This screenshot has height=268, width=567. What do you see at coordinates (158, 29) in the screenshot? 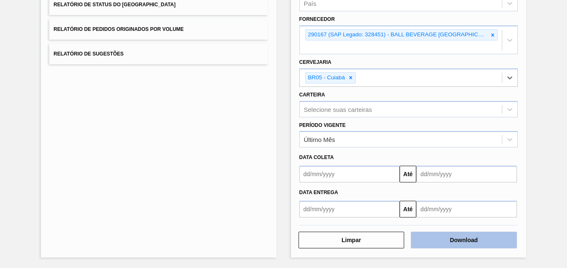
I see `button: Relatório de Pedidos Originados por Volume` at bounding box center [158, 29].